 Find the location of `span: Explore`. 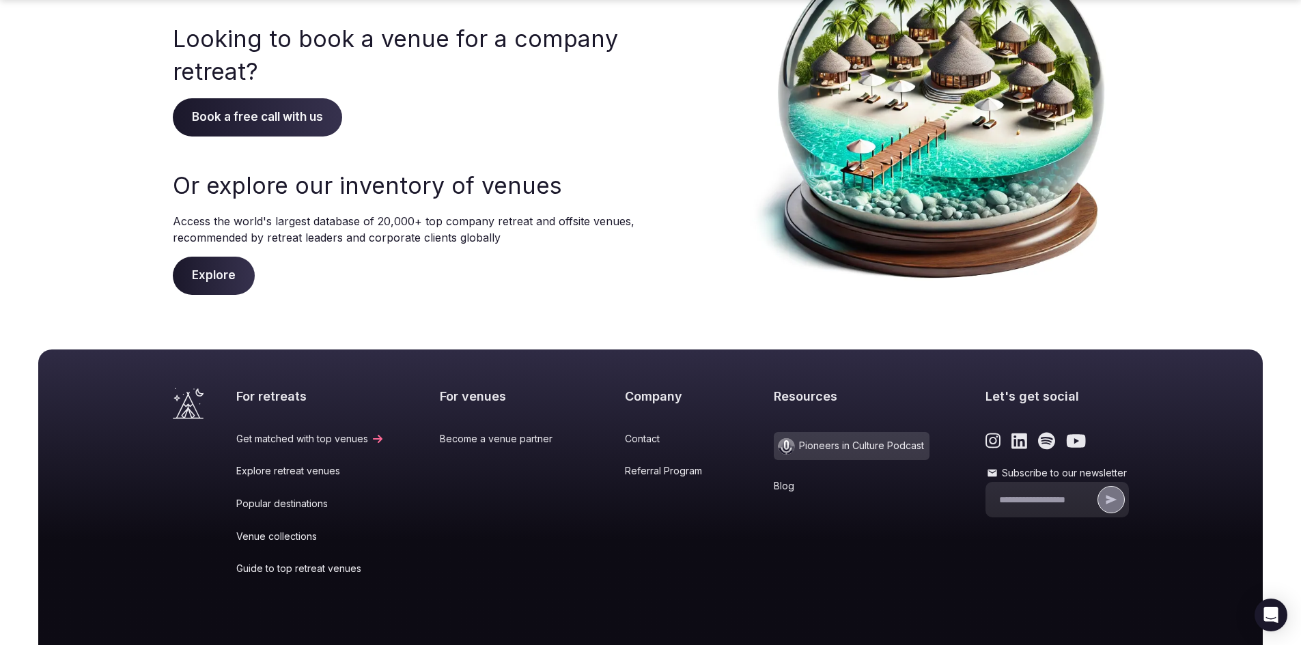

span: Explore is located at coordinates (214, 276).